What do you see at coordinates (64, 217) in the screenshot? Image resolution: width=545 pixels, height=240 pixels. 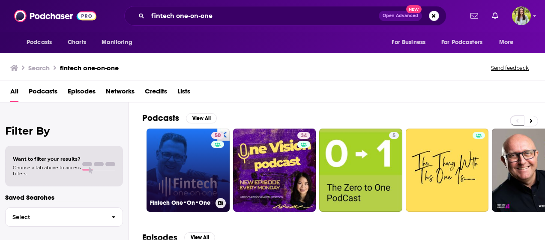 I see `button: Select` at bounding box center [64, 217].